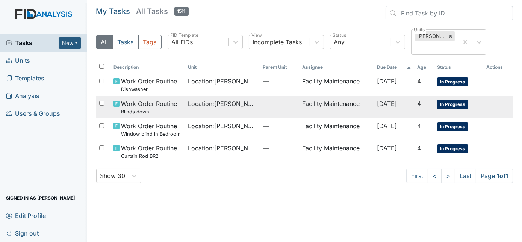  I want to click on span: 1511, so click(182, 11).